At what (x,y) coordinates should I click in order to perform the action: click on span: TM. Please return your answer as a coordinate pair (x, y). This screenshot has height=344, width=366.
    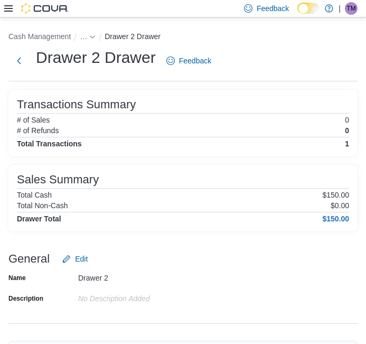
    Looking at the image, I should click on (351, 8).